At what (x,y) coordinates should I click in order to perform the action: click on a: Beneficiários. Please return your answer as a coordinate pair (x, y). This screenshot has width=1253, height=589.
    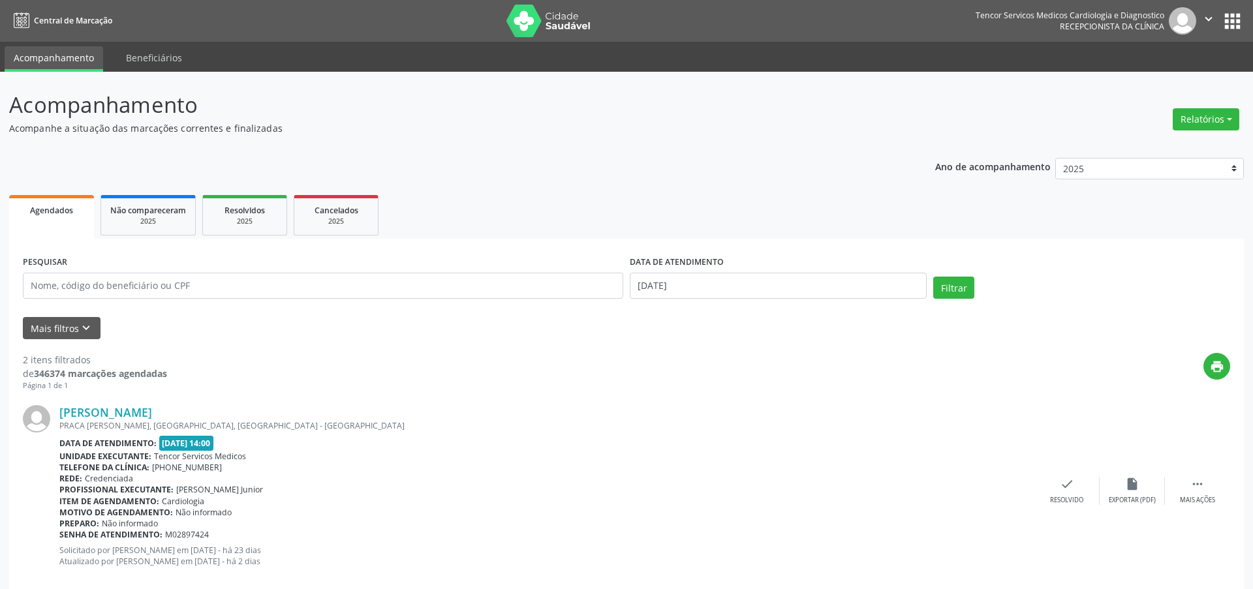
    Looking at the image, I should click on (154, 57).